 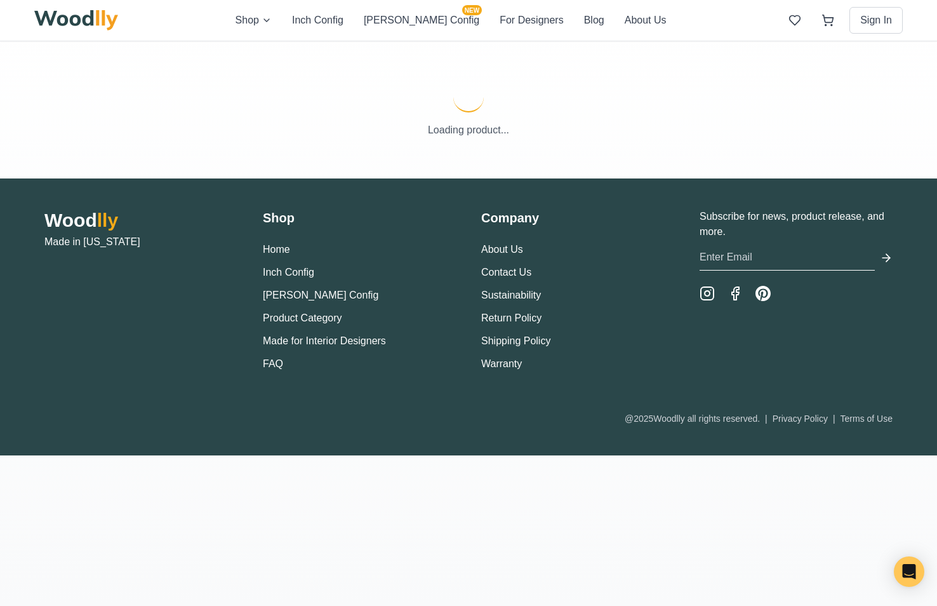 What do you see at coordinates (276, 249) in the screenshot?
I see `a: Home` at bounding box center [276, 249].